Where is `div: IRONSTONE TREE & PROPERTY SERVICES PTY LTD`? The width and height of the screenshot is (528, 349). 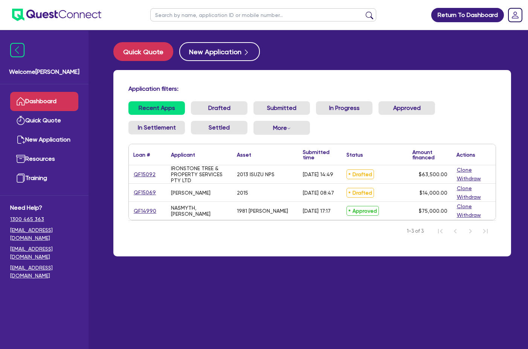
div: IRONSTONE TREE & PROPERTY SERVICES PTY LTD is located at coordinates (199, 174).